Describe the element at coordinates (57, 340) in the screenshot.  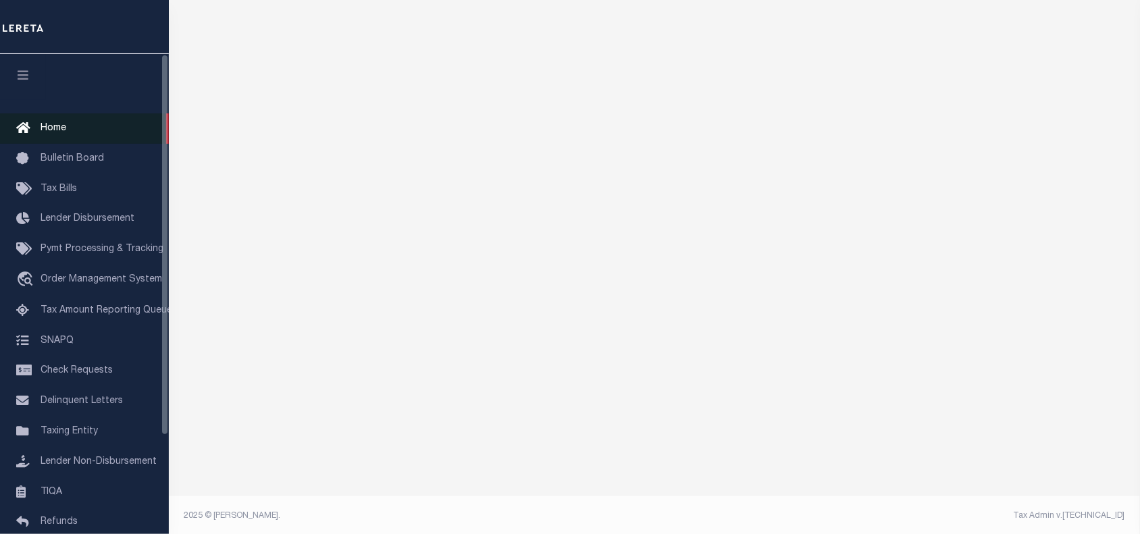
I see `span: SNAPQ` at that location.